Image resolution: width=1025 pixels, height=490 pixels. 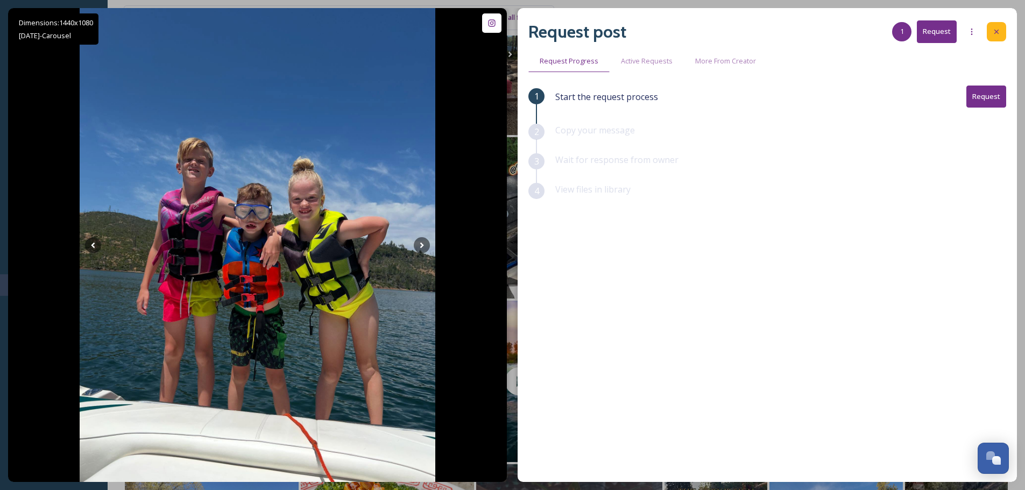 What do you see at coordinates (617, 160) in the screenshot?
I see `span: Wait for response from owner` at bounding box center [617, 160].